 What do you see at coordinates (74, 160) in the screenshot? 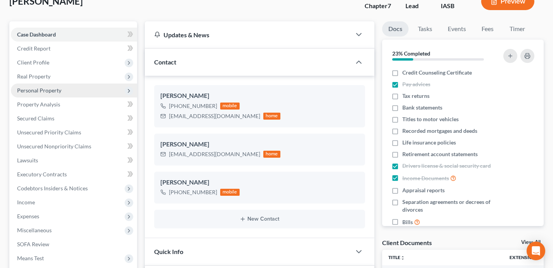
I see `a: Lawsuits` at bounding box center [74, 160].